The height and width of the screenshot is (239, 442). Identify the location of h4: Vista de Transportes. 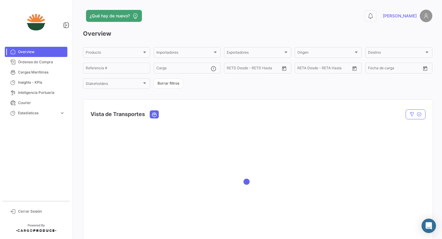
(117, 114).